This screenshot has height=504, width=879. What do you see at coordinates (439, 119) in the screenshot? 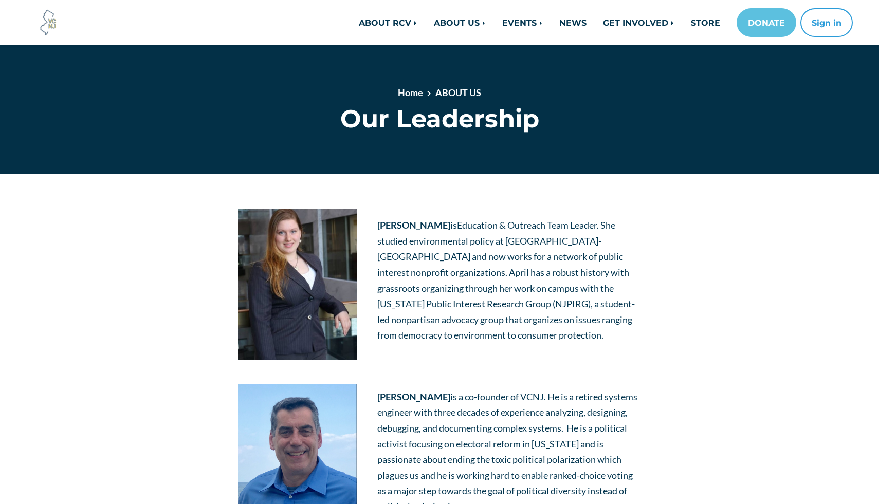
I see `h1: Our Leadership` at bounding box center [439, 119].